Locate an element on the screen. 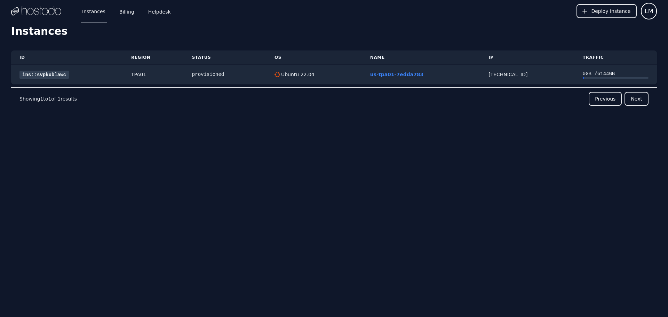  a: us-tpa01-7edda783 is located at coordinates (397, 74).